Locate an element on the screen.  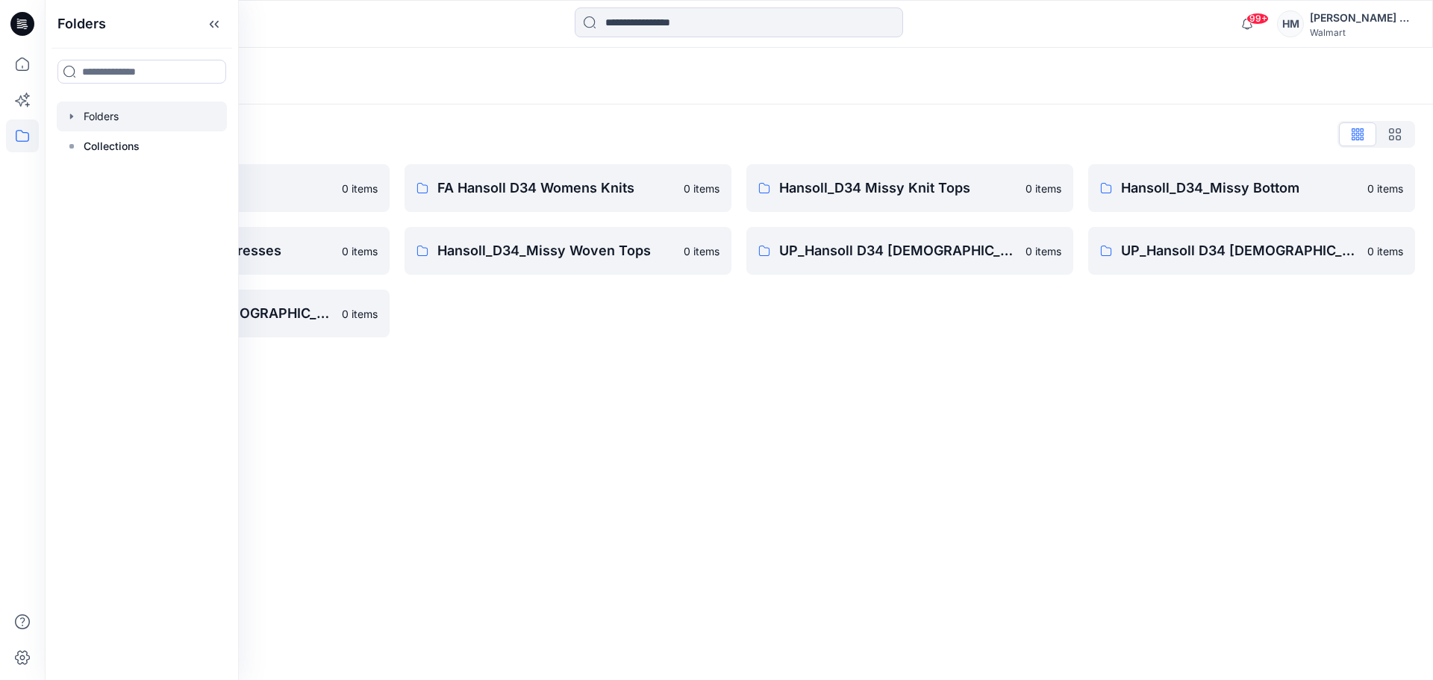
a: Hansoll_D34_Missy Bottom0 items is located at coordinates (1251, 188).